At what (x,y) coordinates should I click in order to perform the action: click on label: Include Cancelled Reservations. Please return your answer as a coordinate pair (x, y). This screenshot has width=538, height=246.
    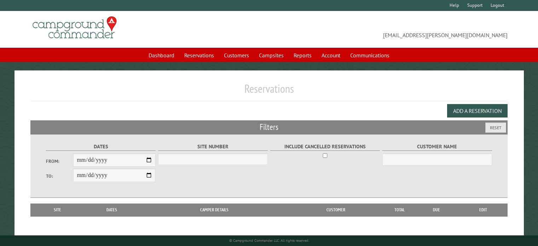
    Looking at the image, I should click on (325, 146).